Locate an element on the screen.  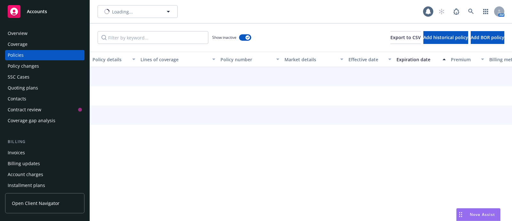
span: Accounts is located at coordinates (37, 12).